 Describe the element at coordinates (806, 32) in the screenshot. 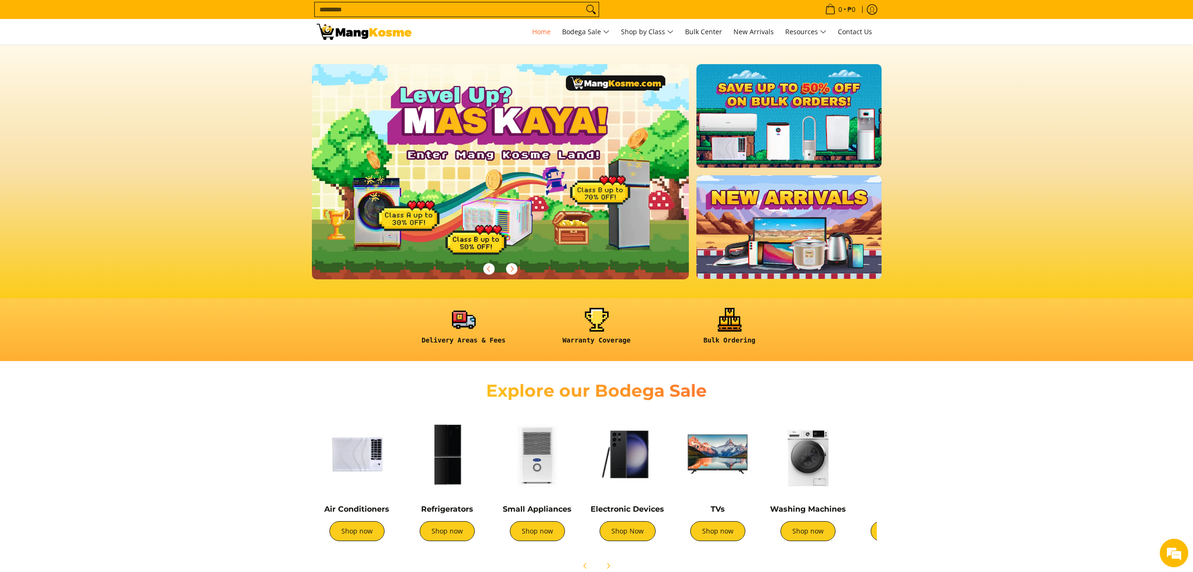

I see `a: Resources` at that location.